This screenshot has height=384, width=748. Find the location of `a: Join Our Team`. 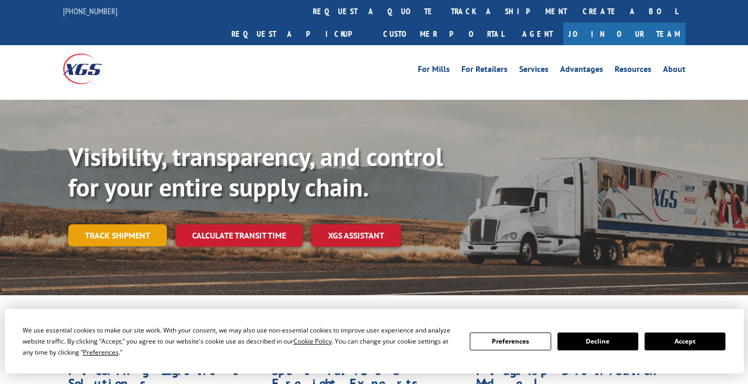

a: Join Our Team is located at coordinates (624, 34).